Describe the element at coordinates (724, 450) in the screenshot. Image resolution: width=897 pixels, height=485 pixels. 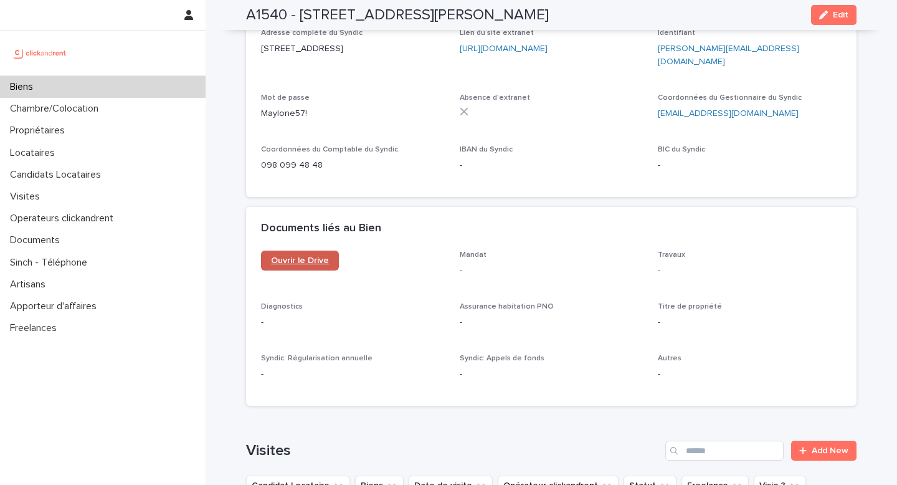
I see `input: Search` at that location.